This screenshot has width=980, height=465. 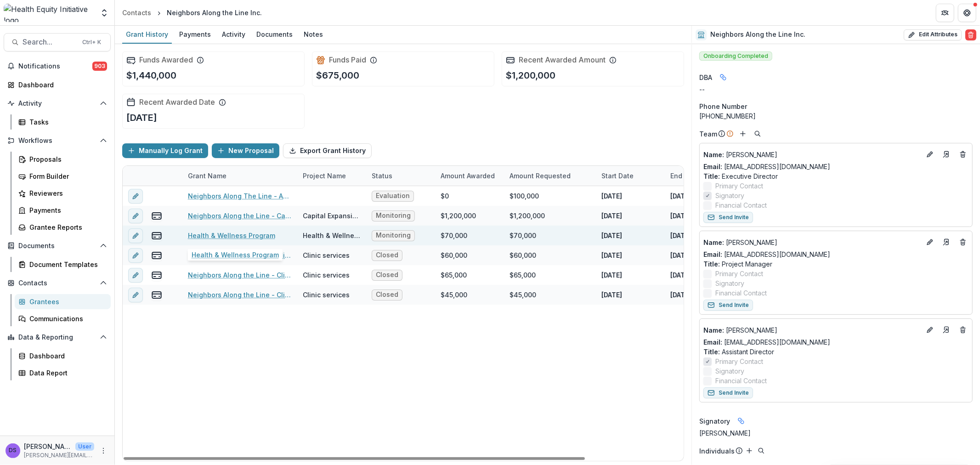 What do you see at coordinates (835, 351) in the screenshot?
I see `p: Assistant Director` at bounding box center [835, 351].